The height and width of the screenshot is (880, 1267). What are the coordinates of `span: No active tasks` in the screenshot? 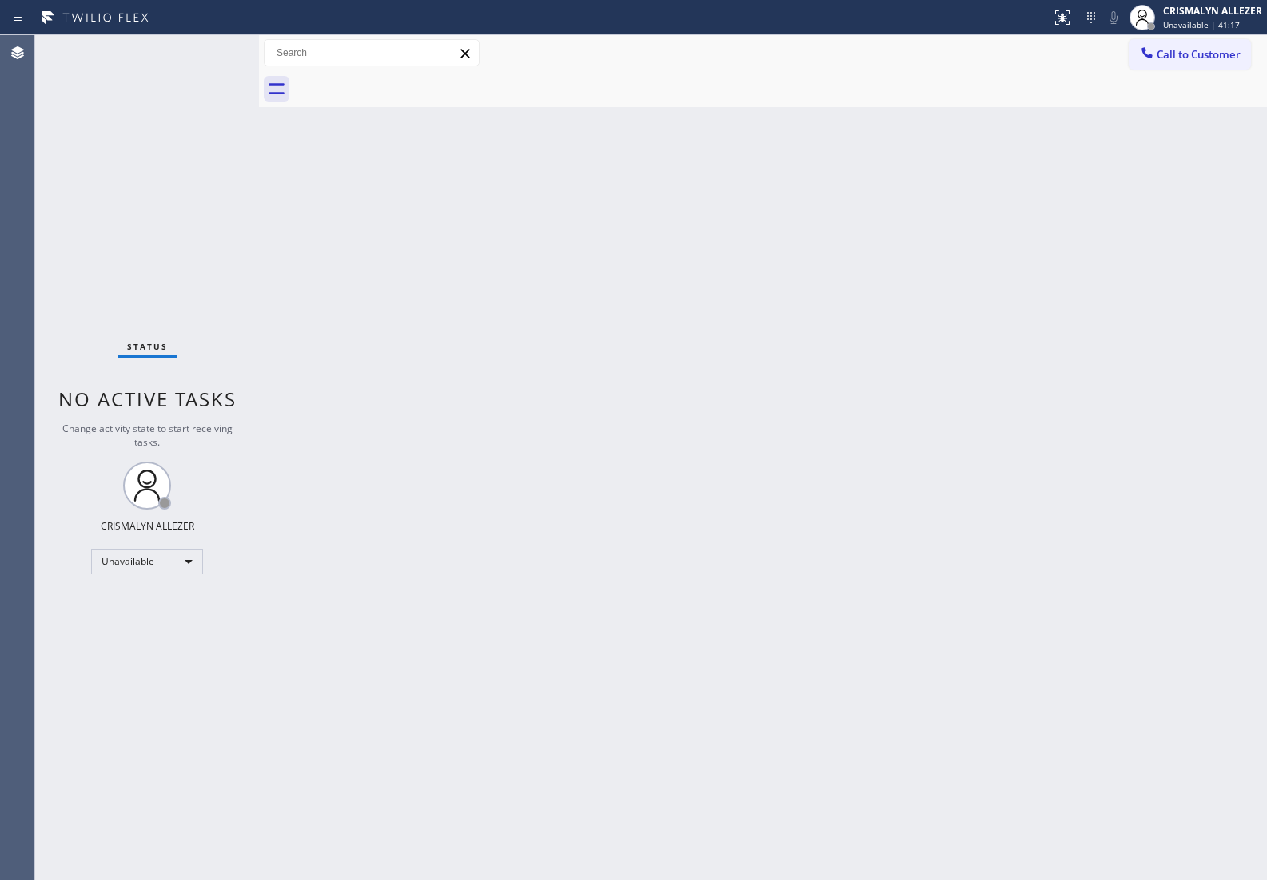 It's located at (147, 398).